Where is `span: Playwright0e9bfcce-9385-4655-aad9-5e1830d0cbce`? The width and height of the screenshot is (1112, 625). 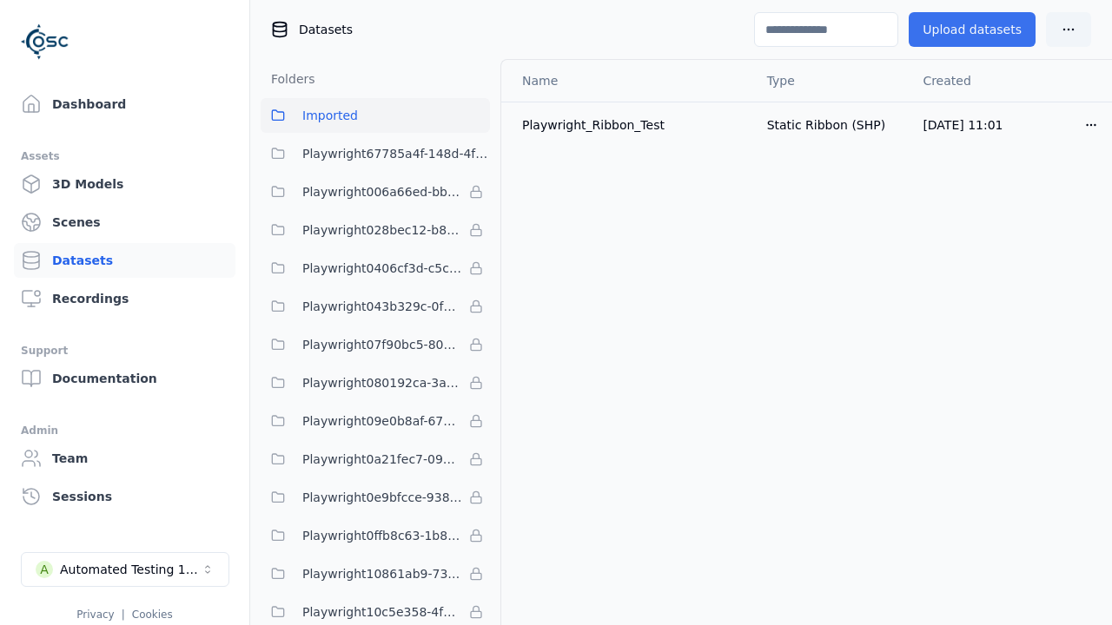 span: Playwright0e9bfcce-9385-4655-aad9-5e1830d0cbce is located at coordinates (382, 498).